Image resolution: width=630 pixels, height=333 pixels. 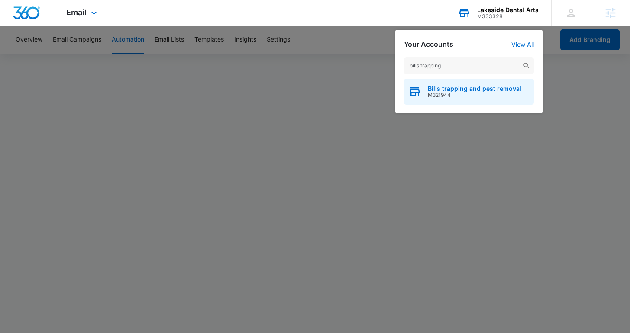 What do you see at coordinates (76, 12) in the screenshot?
I see `span: Email` at bounding box center [76, 12].